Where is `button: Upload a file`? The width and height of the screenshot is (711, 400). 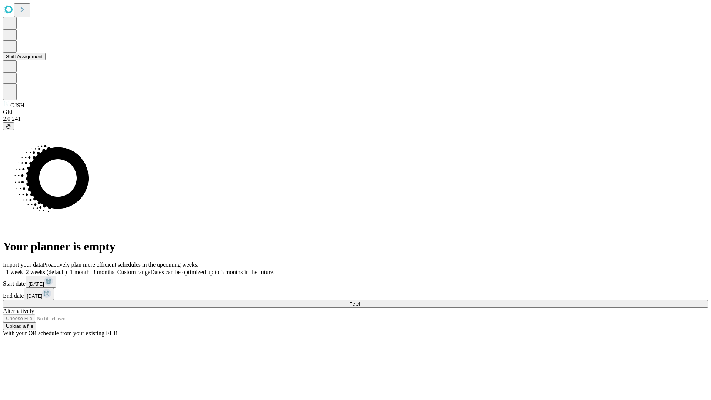 button: Upload a file is located at coordinates (20, 326).